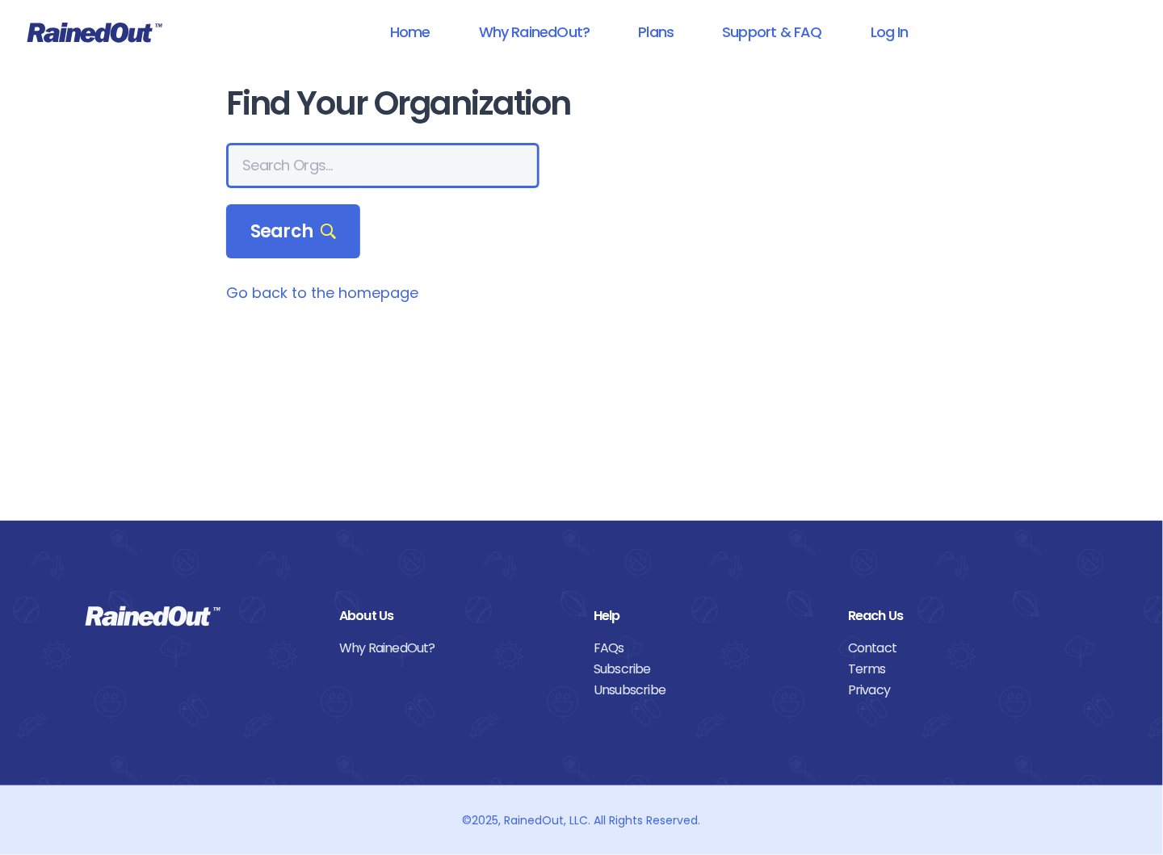 Image resolution: width=1163 pixels, height=855 pixels. What do you see at coordinates (322, 292) in the screenshot?
I see `a: Go back to the homepage` at bounding box center [322, 292].